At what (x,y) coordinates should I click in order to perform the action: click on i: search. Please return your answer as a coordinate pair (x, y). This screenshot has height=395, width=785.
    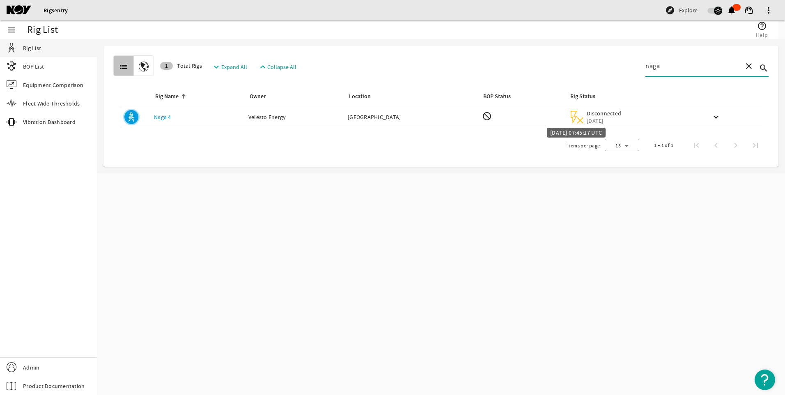
    Looking at the image, I should click on (764, 68).